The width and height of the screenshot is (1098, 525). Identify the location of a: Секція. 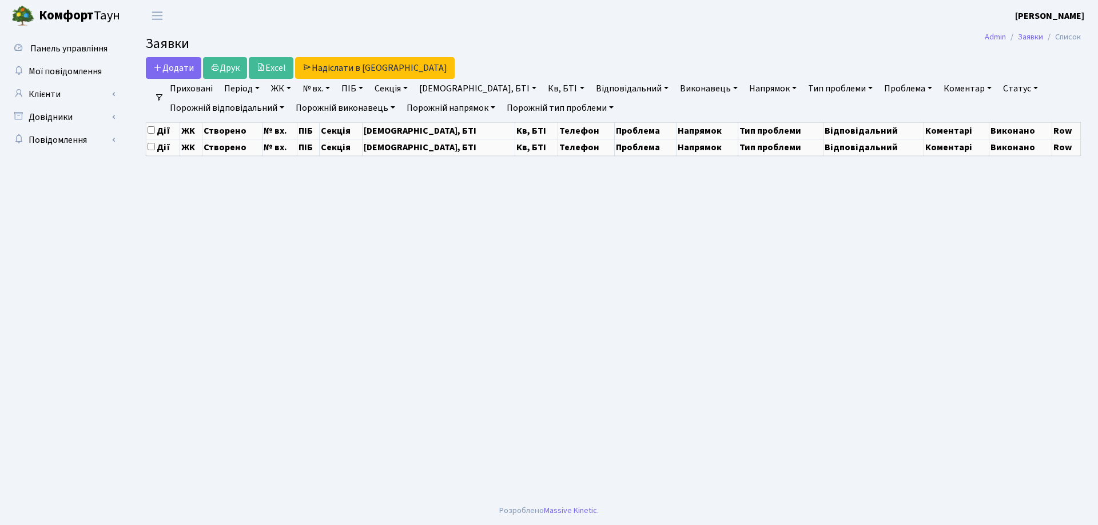
(391, 89).